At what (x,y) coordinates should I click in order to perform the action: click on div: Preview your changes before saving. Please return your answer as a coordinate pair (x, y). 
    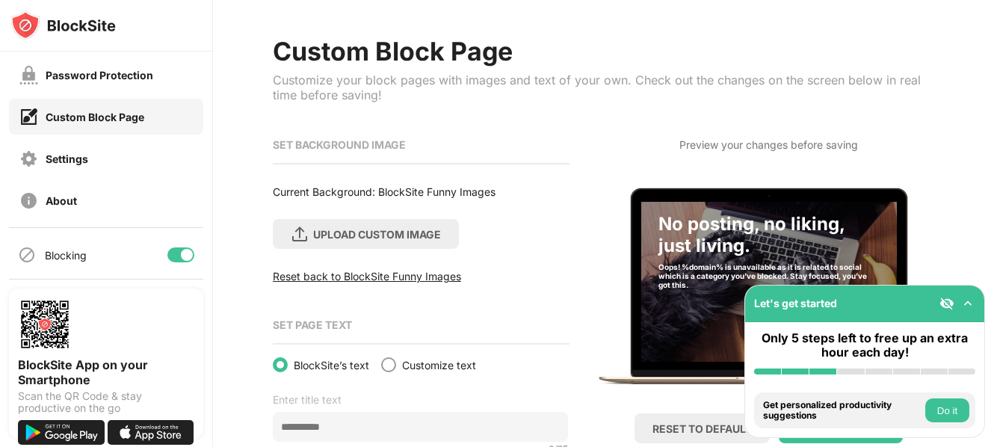
    Looking at the image, I should click on (768, 144).